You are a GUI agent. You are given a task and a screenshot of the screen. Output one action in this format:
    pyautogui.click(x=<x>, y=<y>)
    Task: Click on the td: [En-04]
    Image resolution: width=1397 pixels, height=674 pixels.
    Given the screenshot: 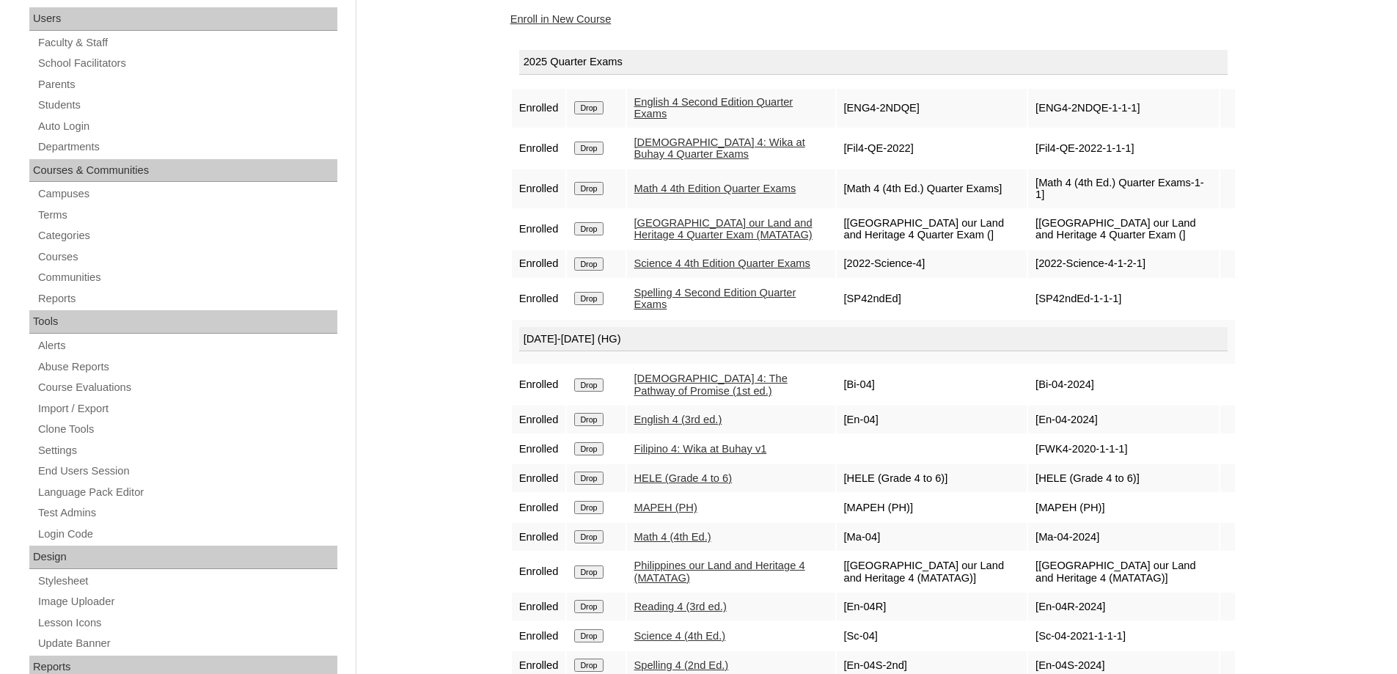 What is the action you would take?
    pyautogui.click(x=932, y=419)
    